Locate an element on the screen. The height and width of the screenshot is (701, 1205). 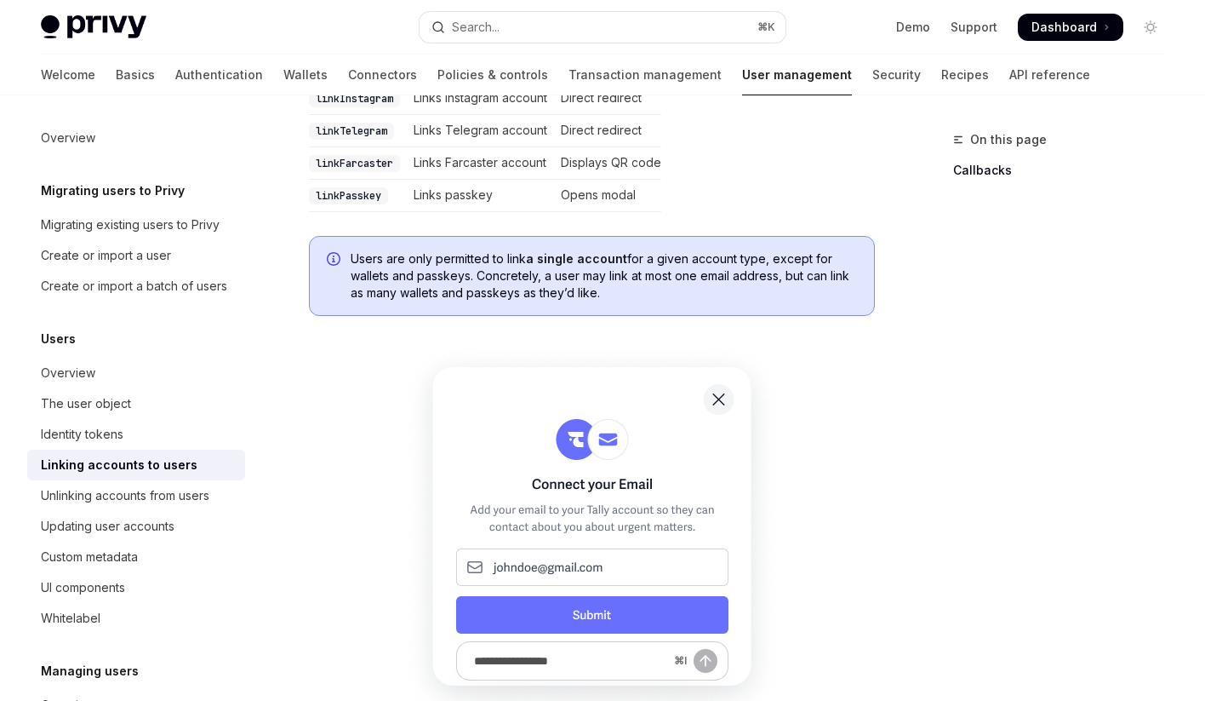
a: Create or import a batch of users is located at coordinates (136, 286).